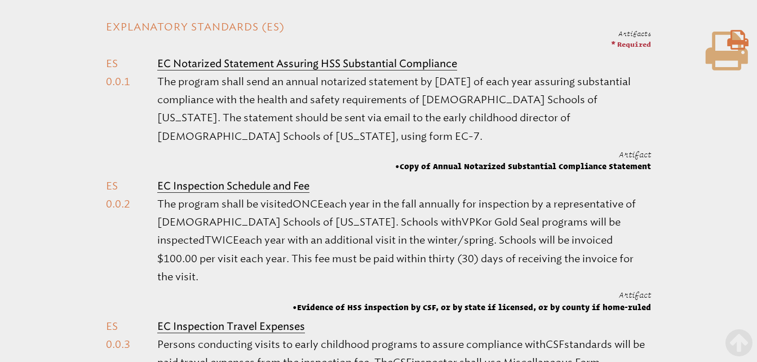  Describe the element at coordinates (378, 27) in the screenshot. I see `h2: Explanatory Standards (ES)` at that location.